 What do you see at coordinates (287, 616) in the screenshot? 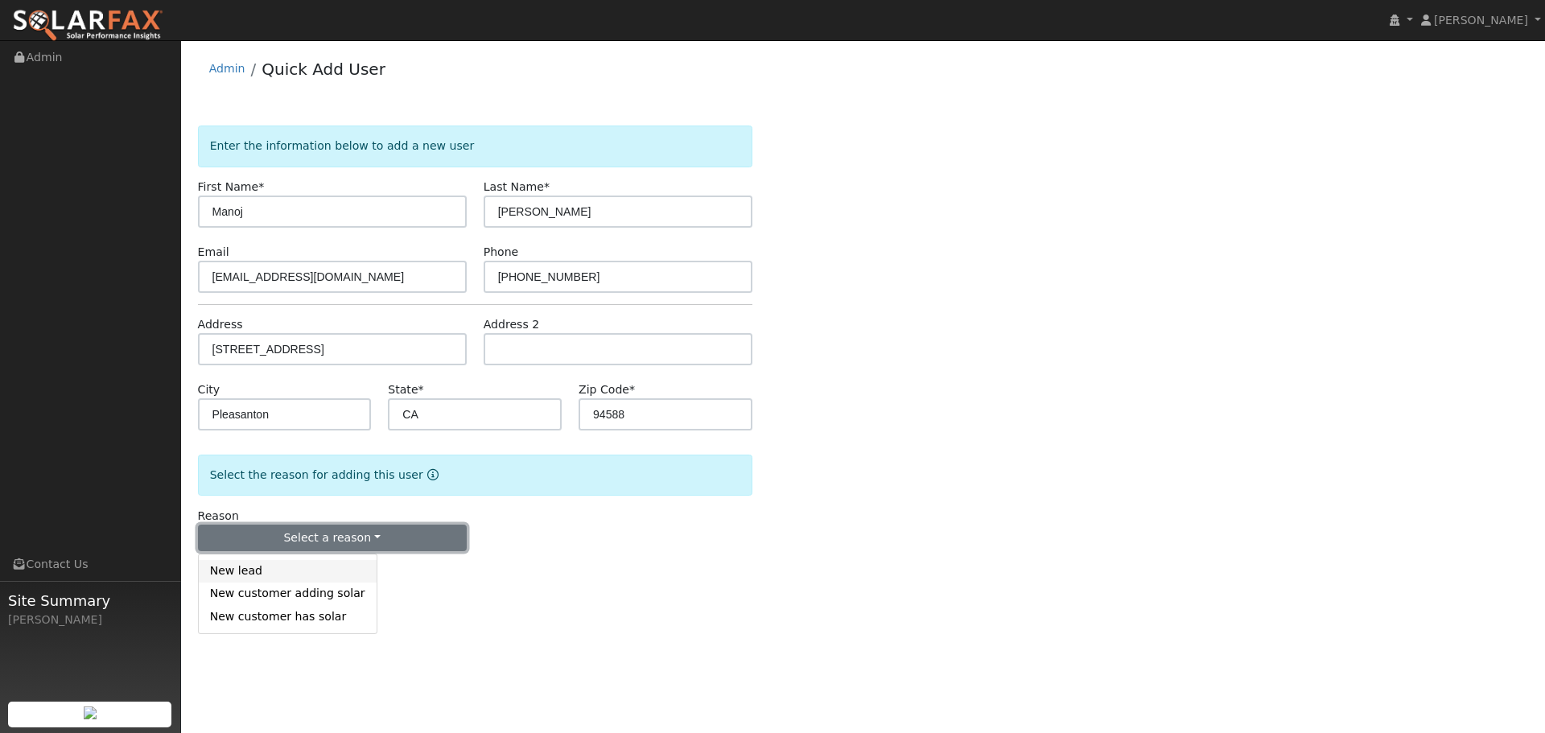
I see `a: New customer has solar` at bounding box center [287, 616].